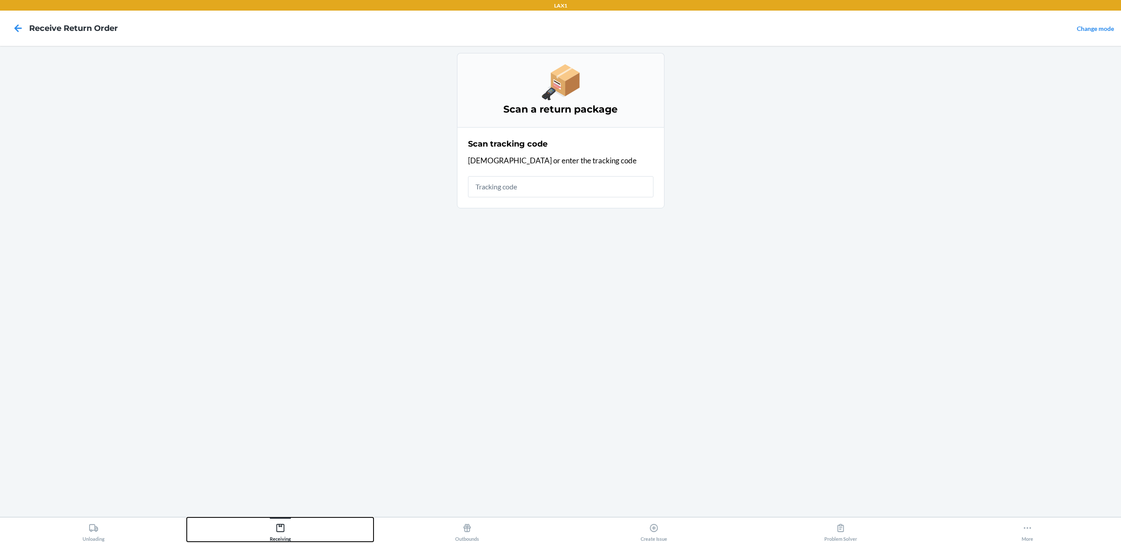 The height and width of the screenshot is (543, 1121). I want to click on div: Create Issue, so click(654, 531).